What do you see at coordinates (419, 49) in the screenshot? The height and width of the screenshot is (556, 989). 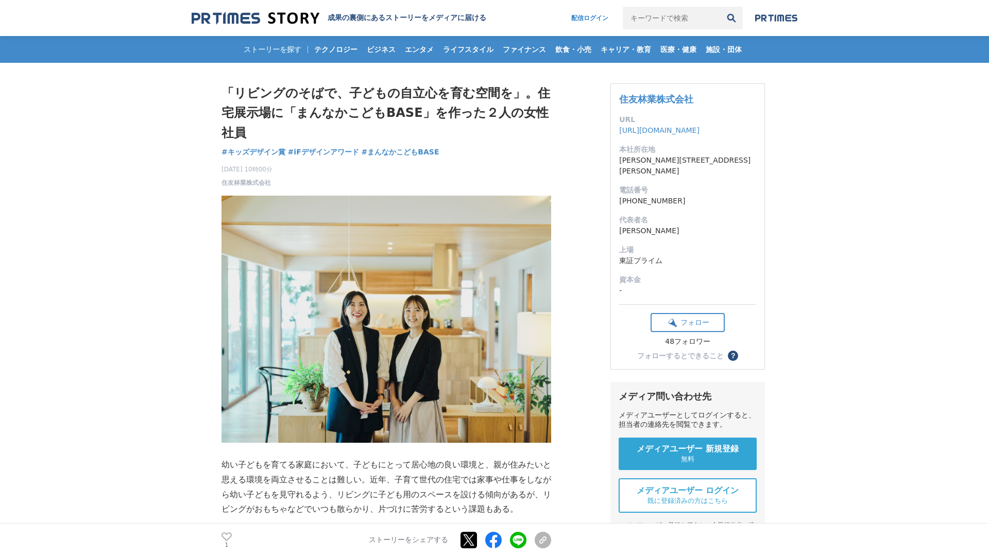 I see `a: エンタメ` at bounding box center [419, 49].